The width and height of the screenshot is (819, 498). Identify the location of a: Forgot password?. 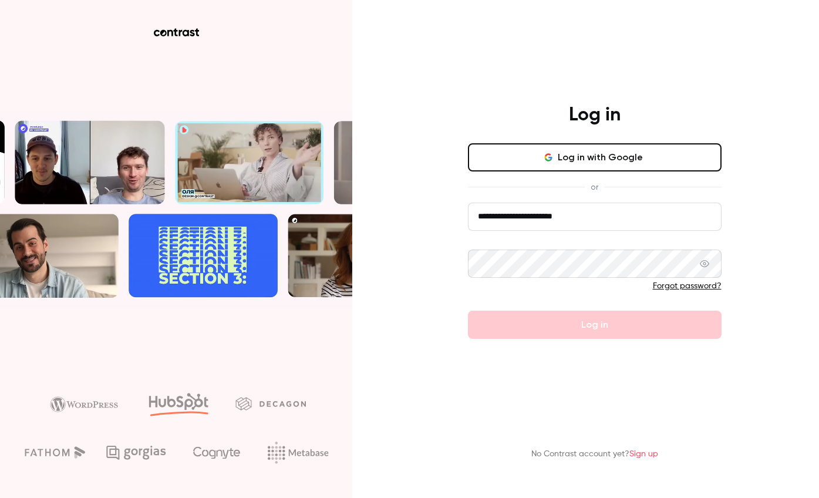
(687, 286).